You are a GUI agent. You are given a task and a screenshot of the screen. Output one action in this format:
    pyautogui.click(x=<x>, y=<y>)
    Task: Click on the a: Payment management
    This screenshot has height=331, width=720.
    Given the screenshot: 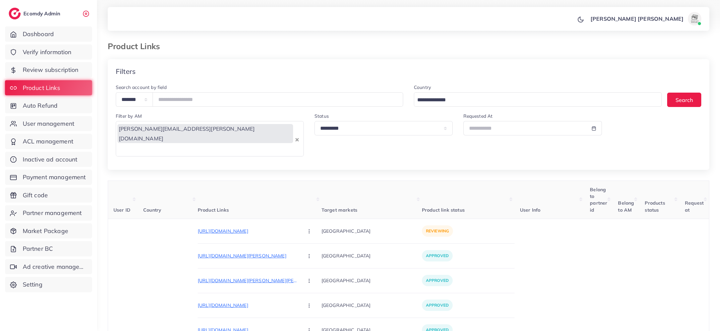 What is the action you would take?
    pyautogui.click(x=49, y=177)
    